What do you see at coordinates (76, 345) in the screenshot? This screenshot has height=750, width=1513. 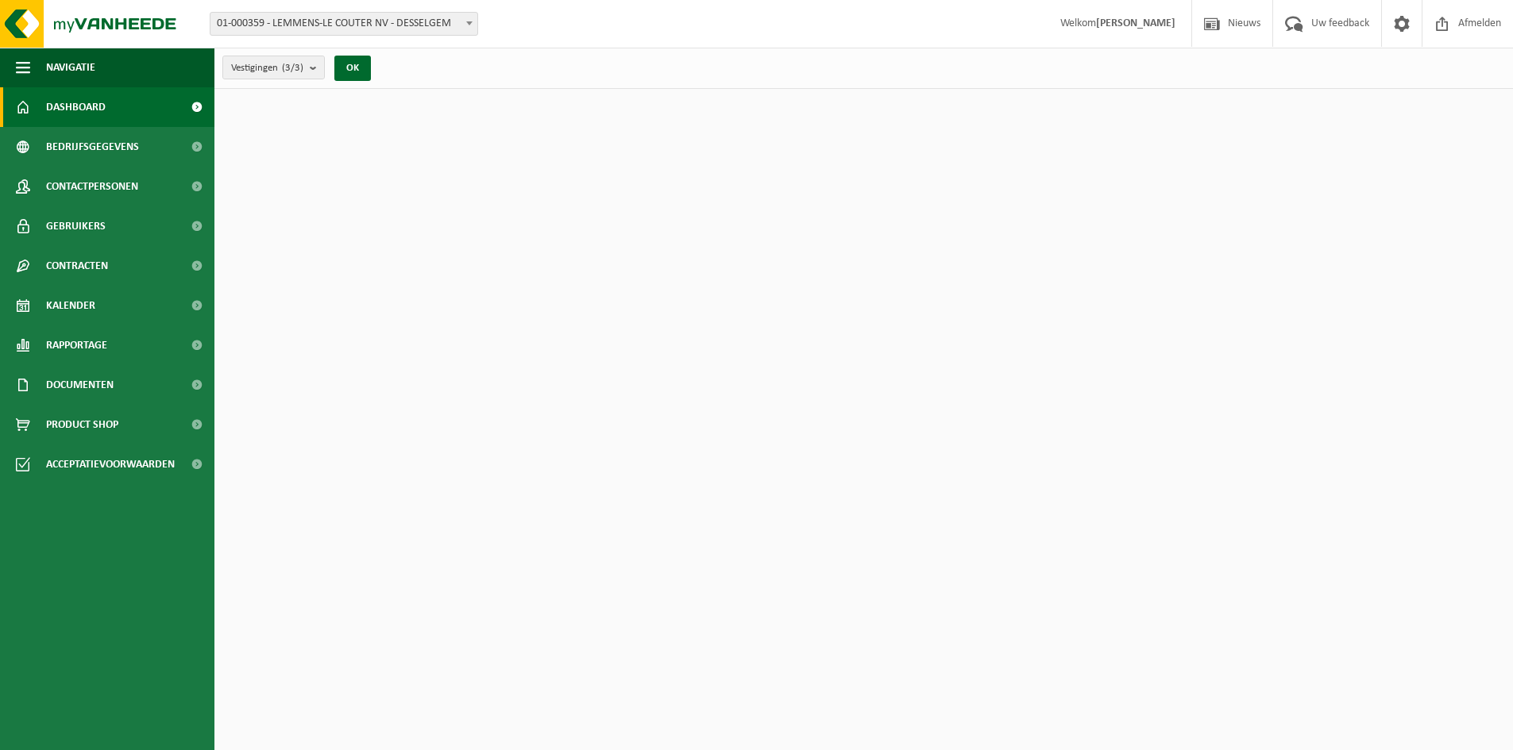 I see `span: Rapportage` at bounding box center [76, 345].